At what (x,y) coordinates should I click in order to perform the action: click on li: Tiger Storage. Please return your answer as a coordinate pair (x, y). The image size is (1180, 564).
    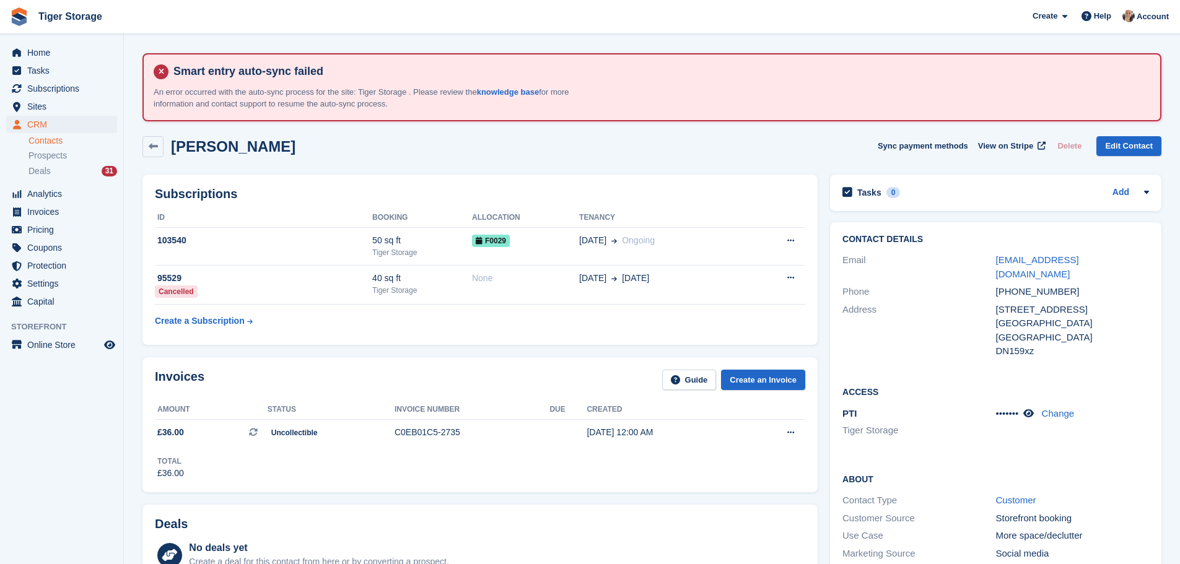
    Looking at the image, I should click on (919, 431).